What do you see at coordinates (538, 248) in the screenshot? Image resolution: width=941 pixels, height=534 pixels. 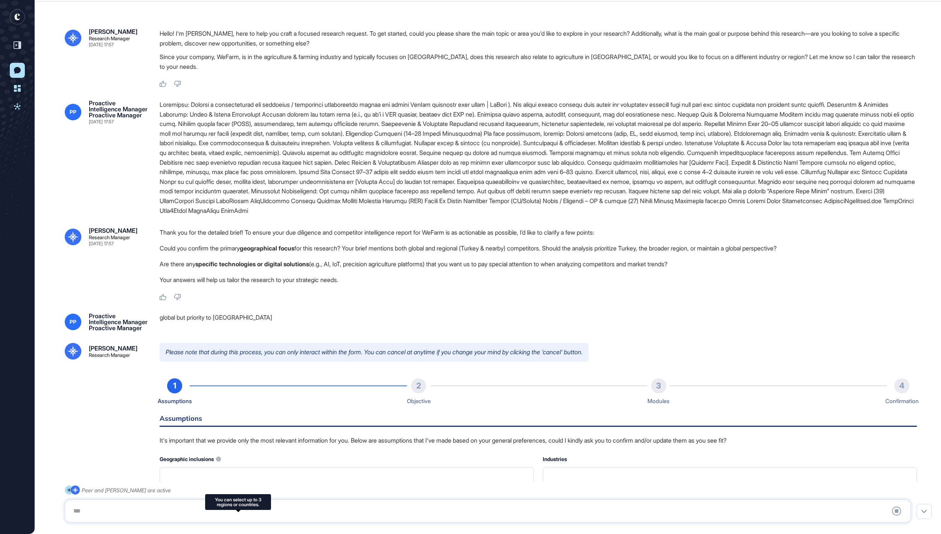 I see `li: Could you confirm the primary for this research? Your brief mentions both global and regional (Tu...` at bounding box center [538, 248].